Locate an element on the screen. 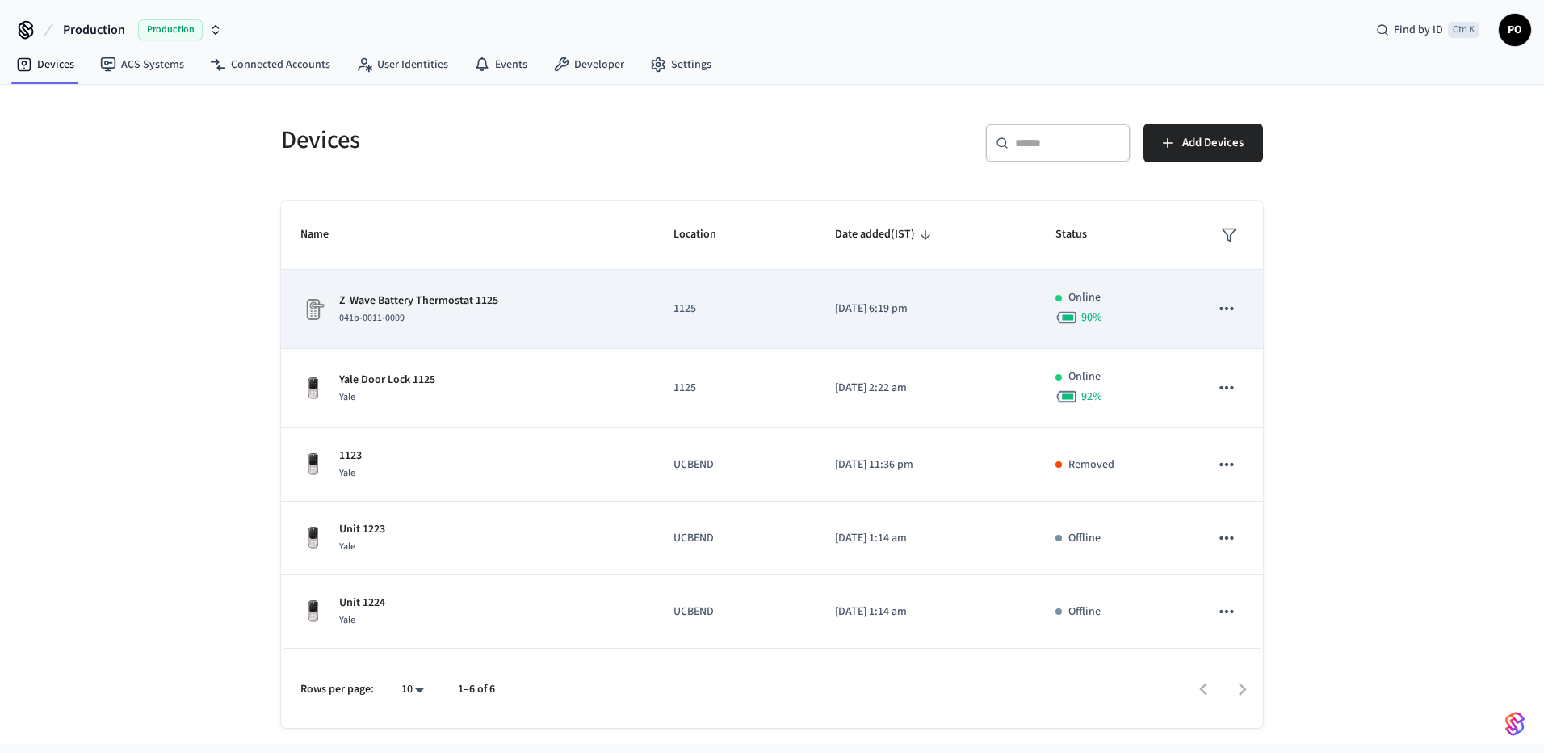 This screenshot has height=753, width=1544. a: Settings is located at coordinates (681, 65).